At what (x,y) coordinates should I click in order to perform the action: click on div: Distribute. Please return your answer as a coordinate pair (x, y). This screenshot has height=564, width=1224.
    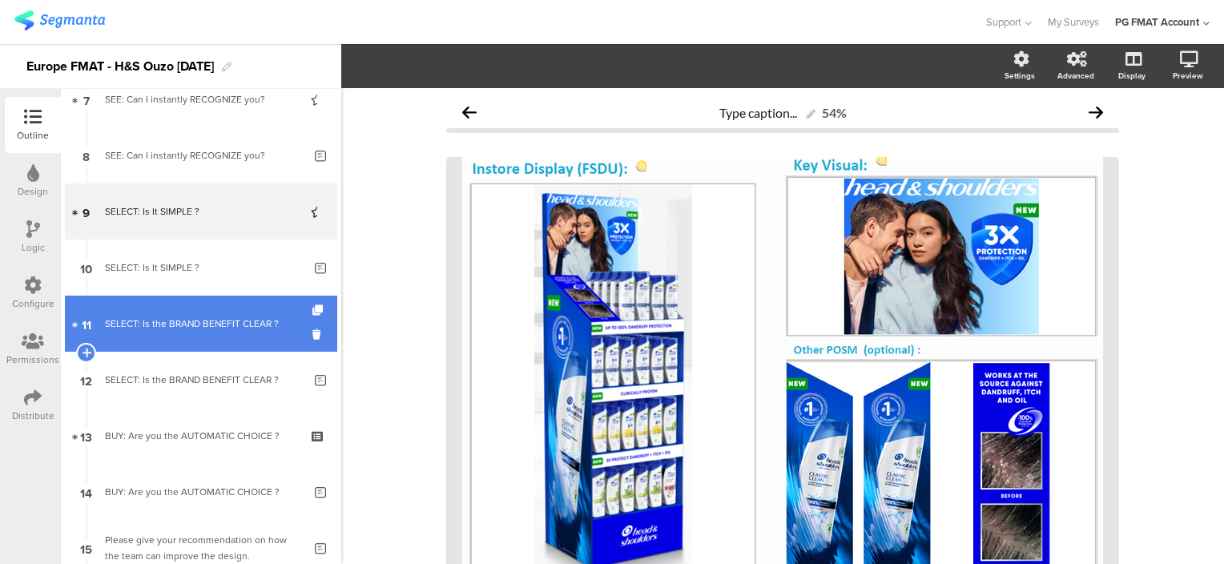
    Looking at the image, I should click on (33, 416).